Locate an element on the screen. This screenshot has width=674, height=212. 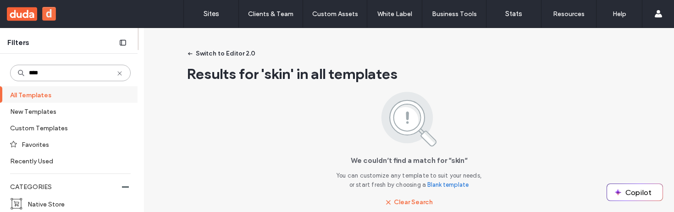
span: You can customize any template to suit your needs, is located at coordinates (409, 176).